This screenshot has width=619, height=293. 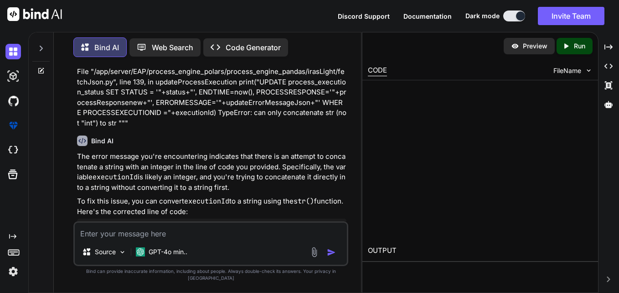 I want to click on img: preview, so click(x=515, y=46).